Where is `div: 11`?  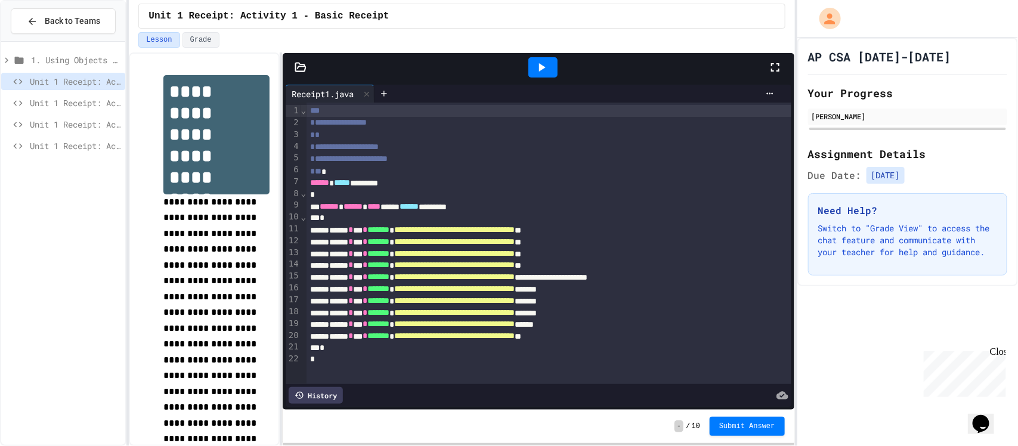
div: 11 is located at coordinates (293, 229).